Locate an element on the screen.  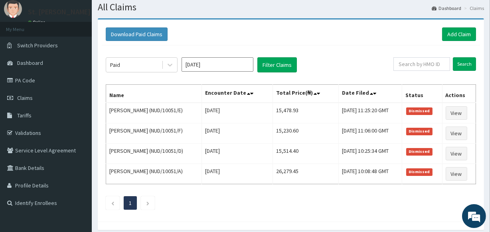
input: Search is located at coordinates (464, 64).